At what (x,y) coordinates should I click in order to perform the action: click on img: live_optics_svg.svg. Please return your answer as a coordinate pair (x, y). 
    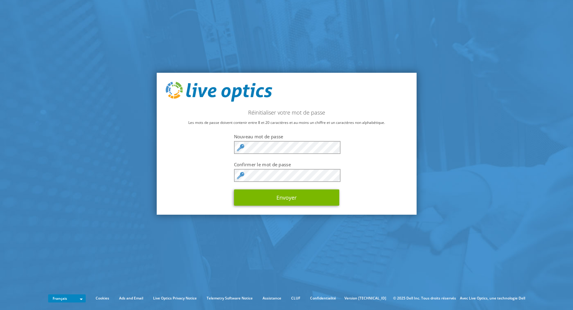
    Looking at the image, I should click on (219, 92).